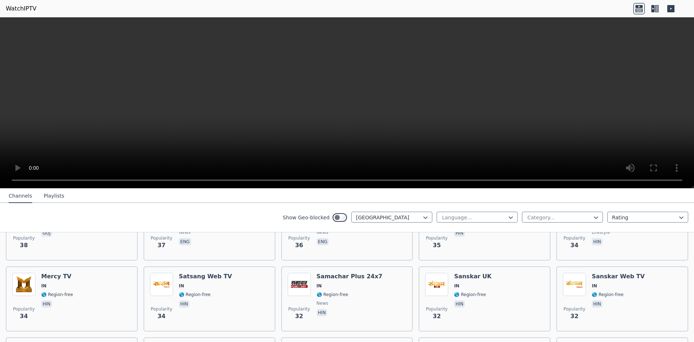 The image size is (694, 342). Describe the element at coordinates (162, 245) in the screenshot. I see `span: 37` at that location.